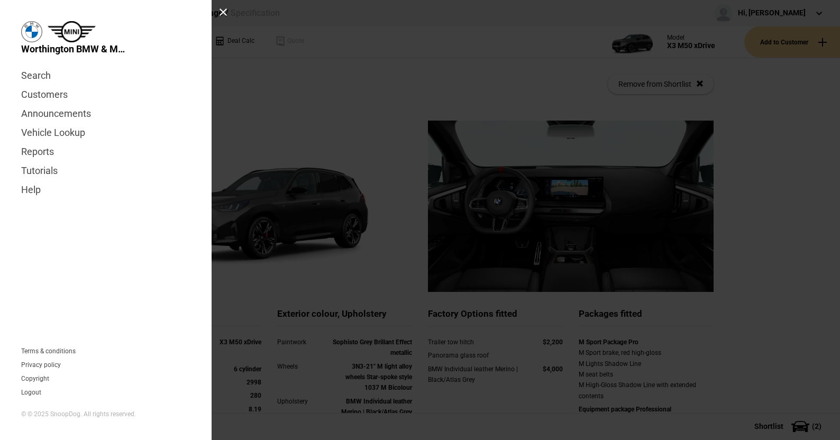  Describe the element at coordinates (74, 49) in the screenshot. I see `span: Worthington BMW & MINI Garage` at that location.